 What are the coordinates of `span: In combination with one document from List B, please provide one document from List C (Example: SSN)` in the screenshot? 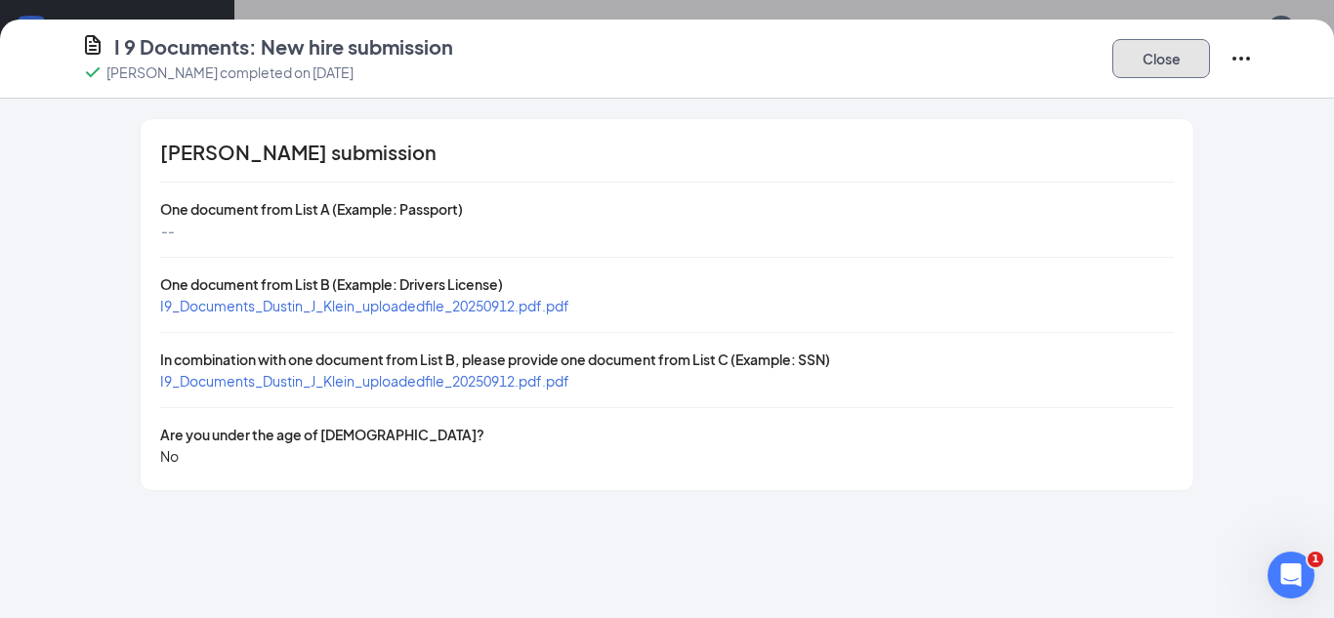 It's located at (495, 359).